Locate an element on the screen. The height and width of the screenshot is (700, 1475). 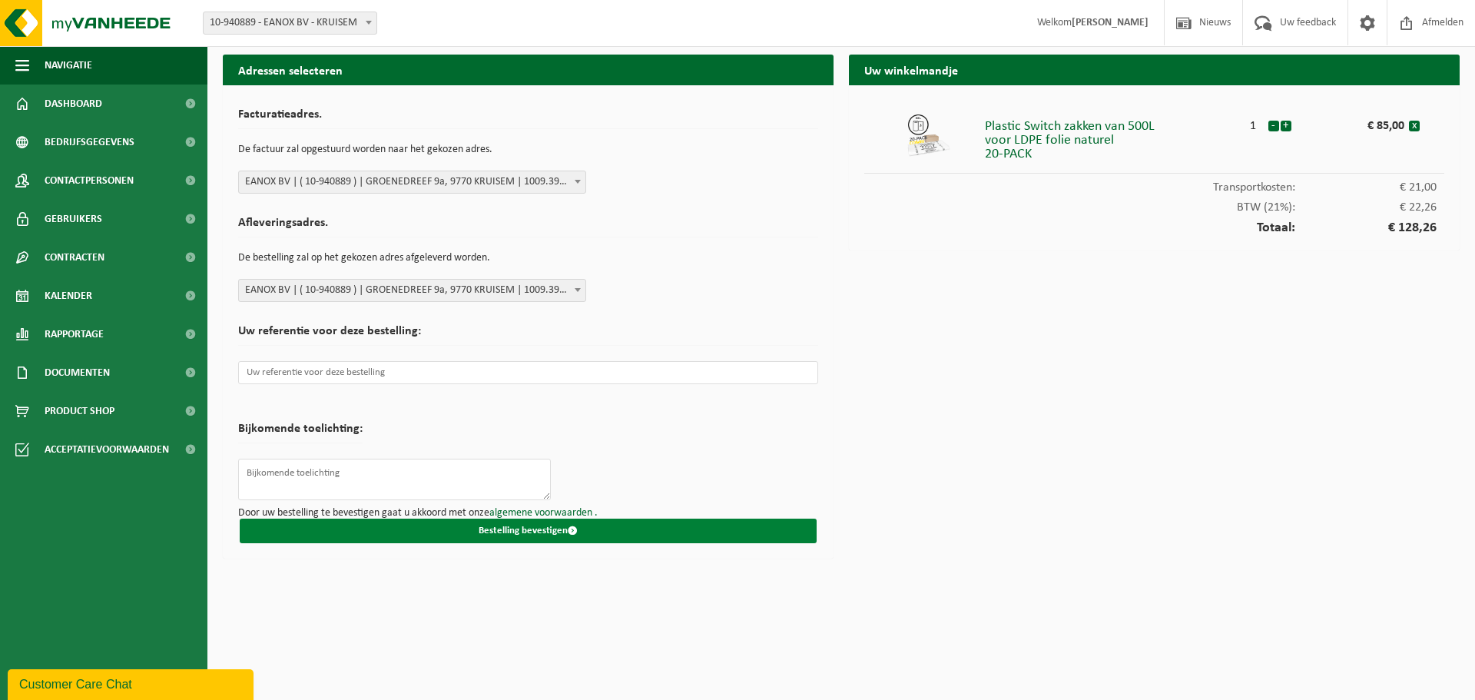
p: De bestelling zal op het gekozen adres afgeleverd worden. is located at coordinates (528, 258).